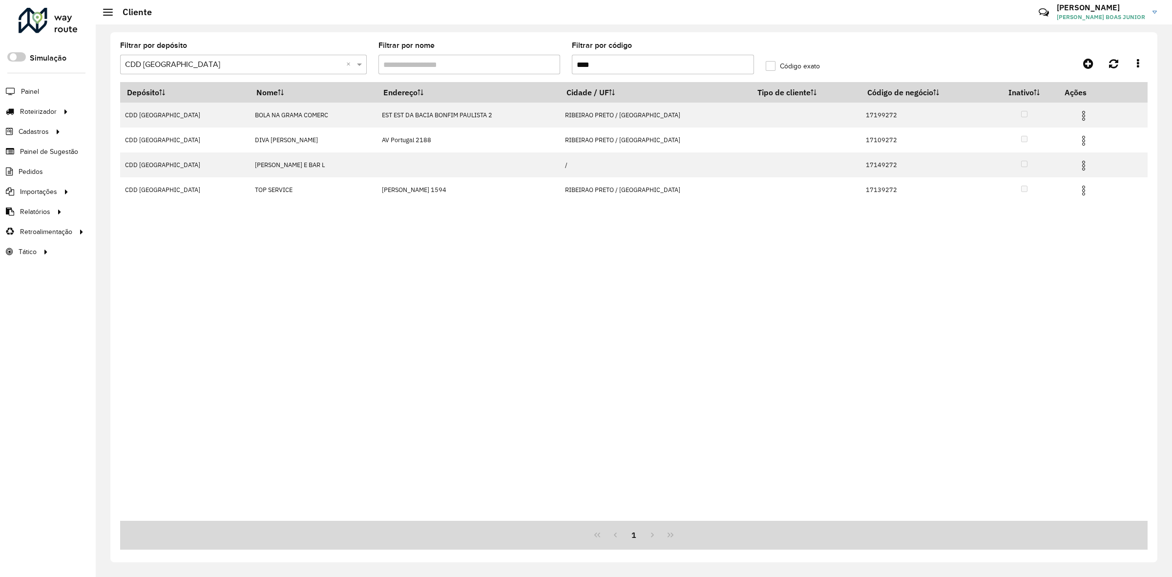  Describe the element at coordinates (926, 165) in the screenshot. I see `td: 17149272` at that location.